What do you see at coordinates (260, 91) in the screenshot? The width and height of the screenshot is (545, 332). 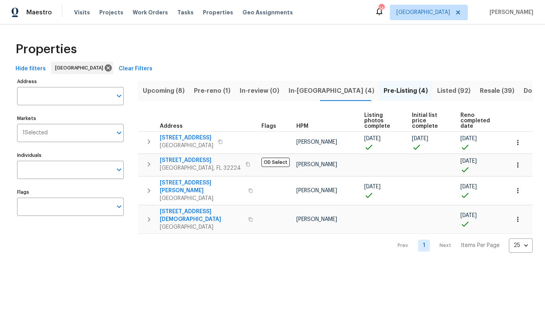 I see `span: In-review (0)` at bounding box center [260, 91].